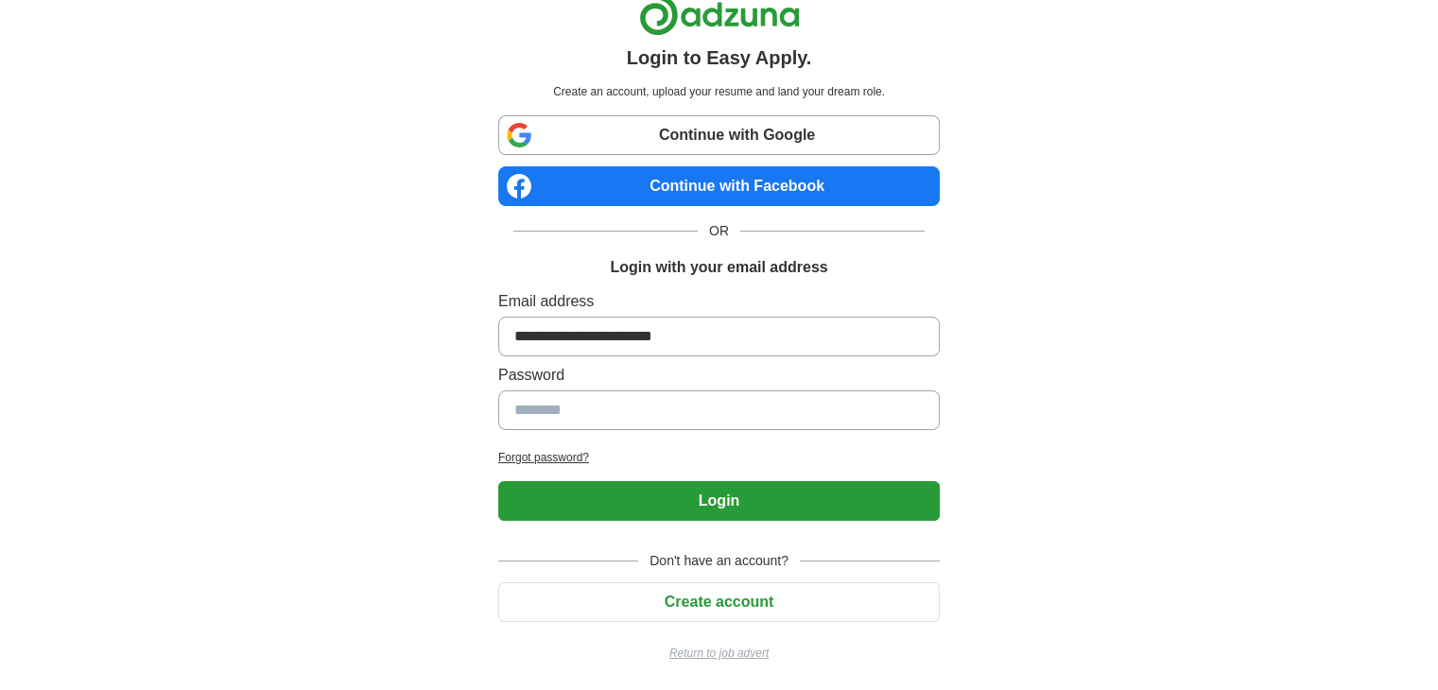  Describe the element at coordinates (719, 186) in the screenshot. I see `a: Continue with Facebook` at that location.